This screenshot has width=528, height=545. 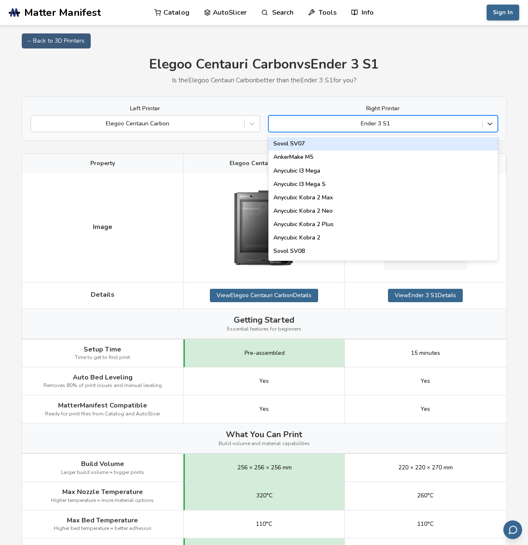 I want to click on span: Image, so click(x=102, y=227).